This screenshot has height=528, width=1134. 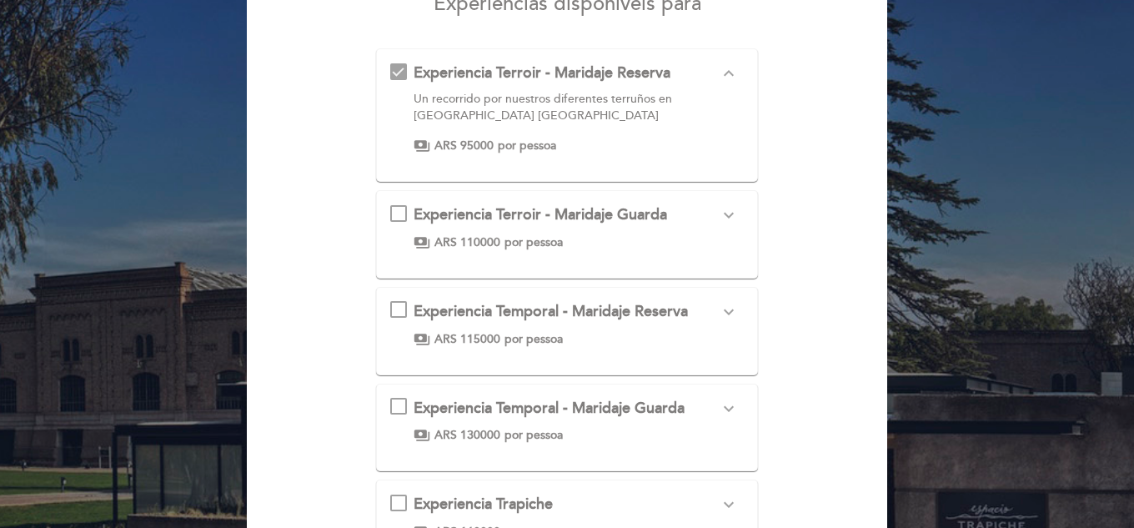 I want to click on span: Experiencia Temporal - Maridaje Reserva, so click(x=550, y=311).